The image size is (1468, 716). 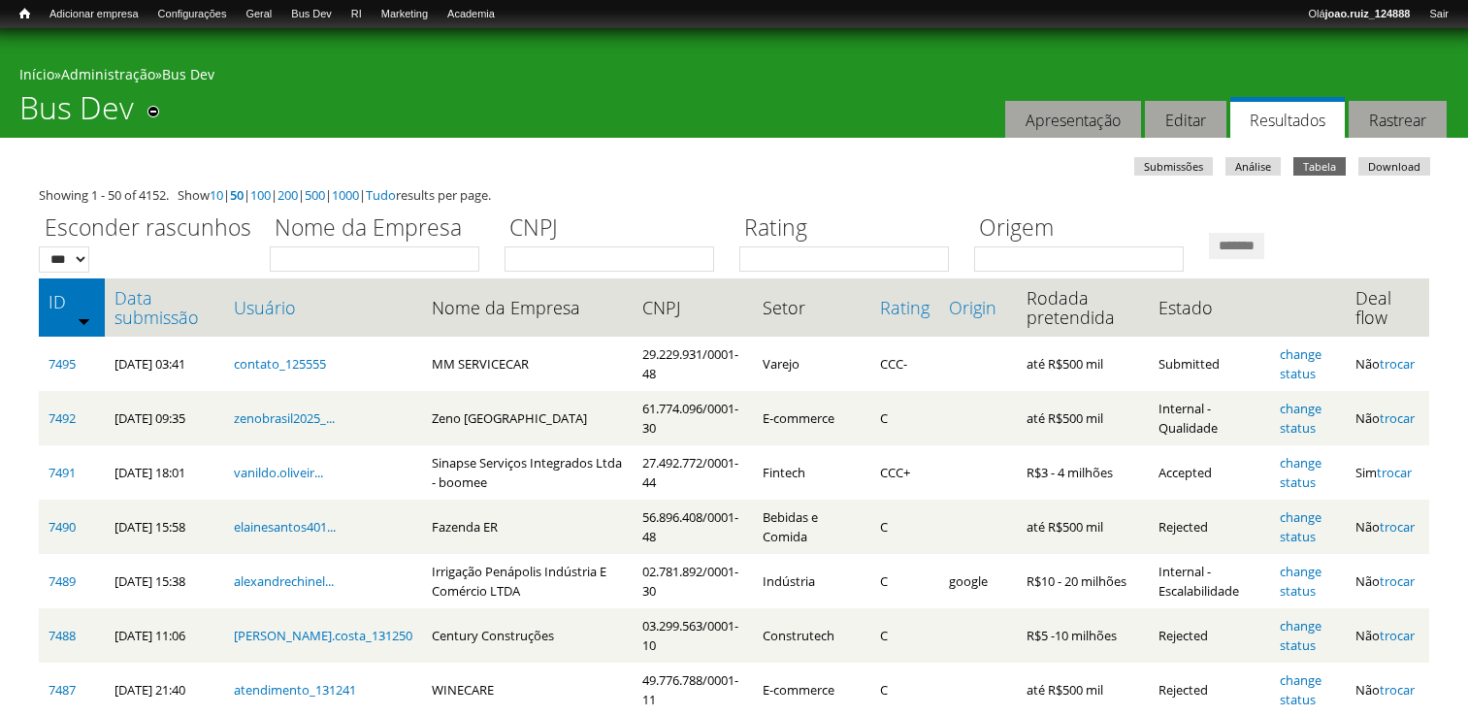 I want to click on td: Varejo, so click(x=811, y=364).